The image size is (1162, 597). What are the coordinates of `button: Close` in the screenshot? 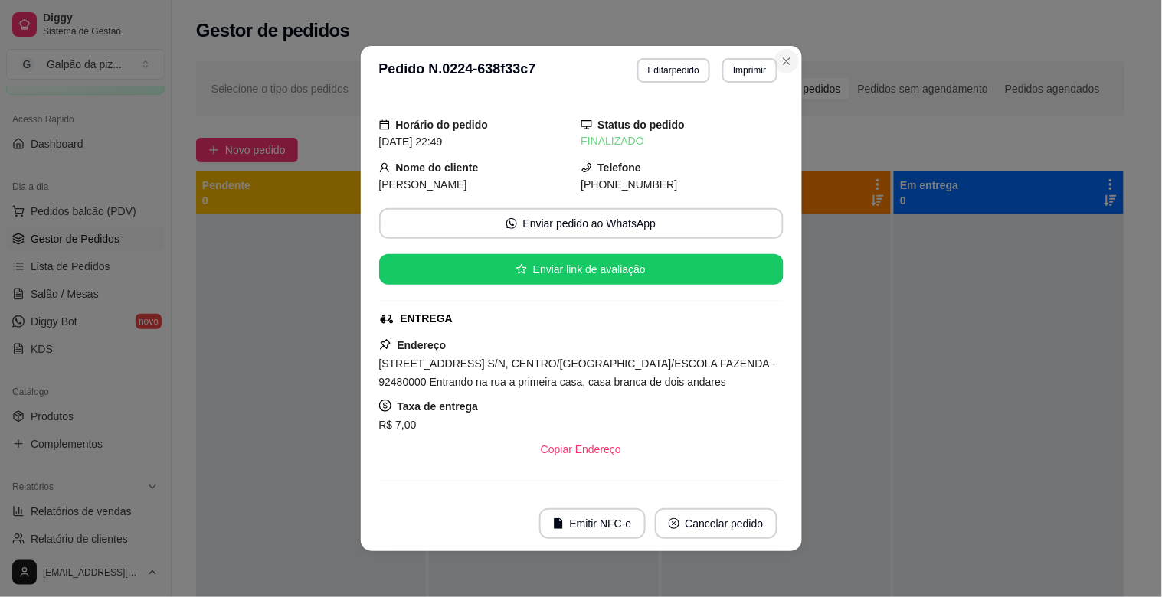 It's located at (786, 61).